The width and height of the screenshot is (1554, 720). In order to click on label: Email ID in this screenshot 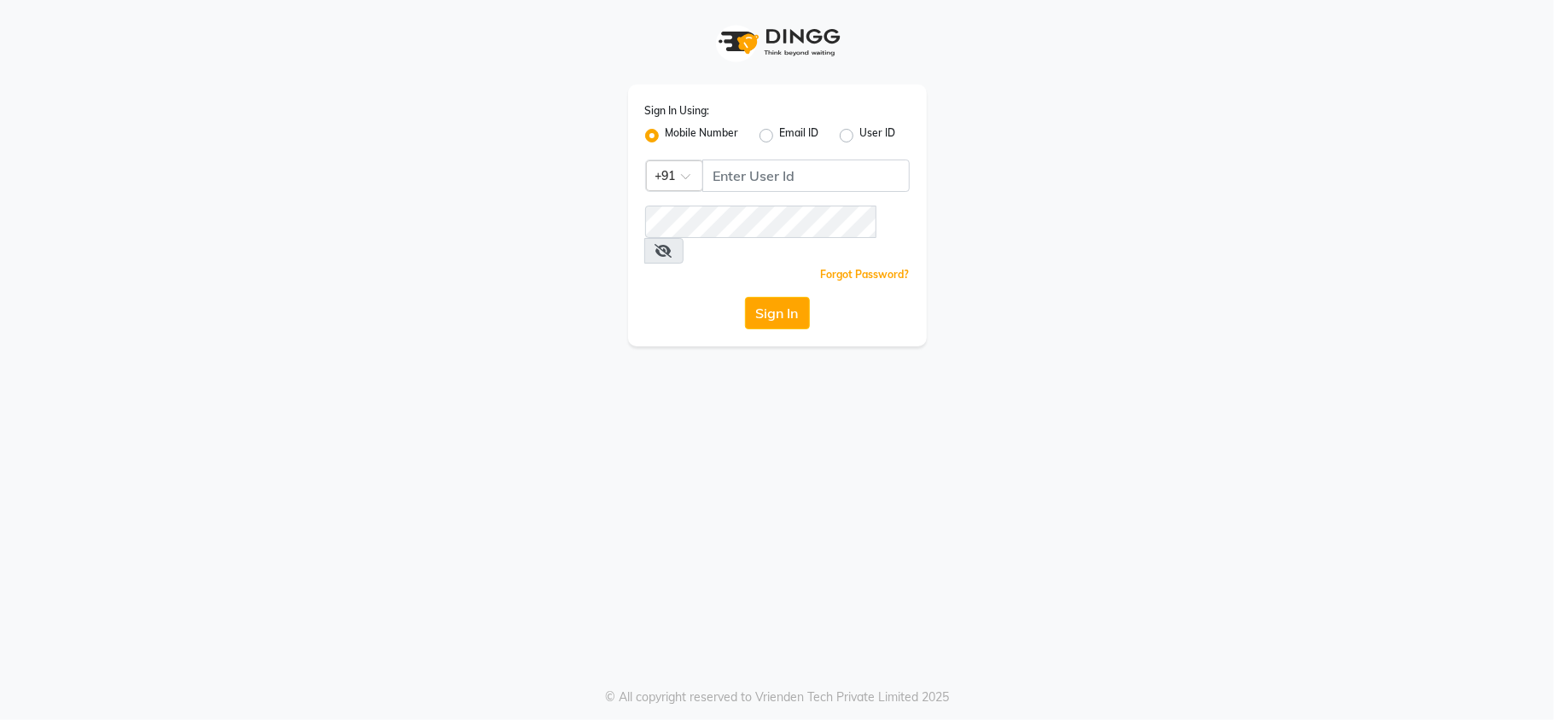, I will do `click(800, 136)`.